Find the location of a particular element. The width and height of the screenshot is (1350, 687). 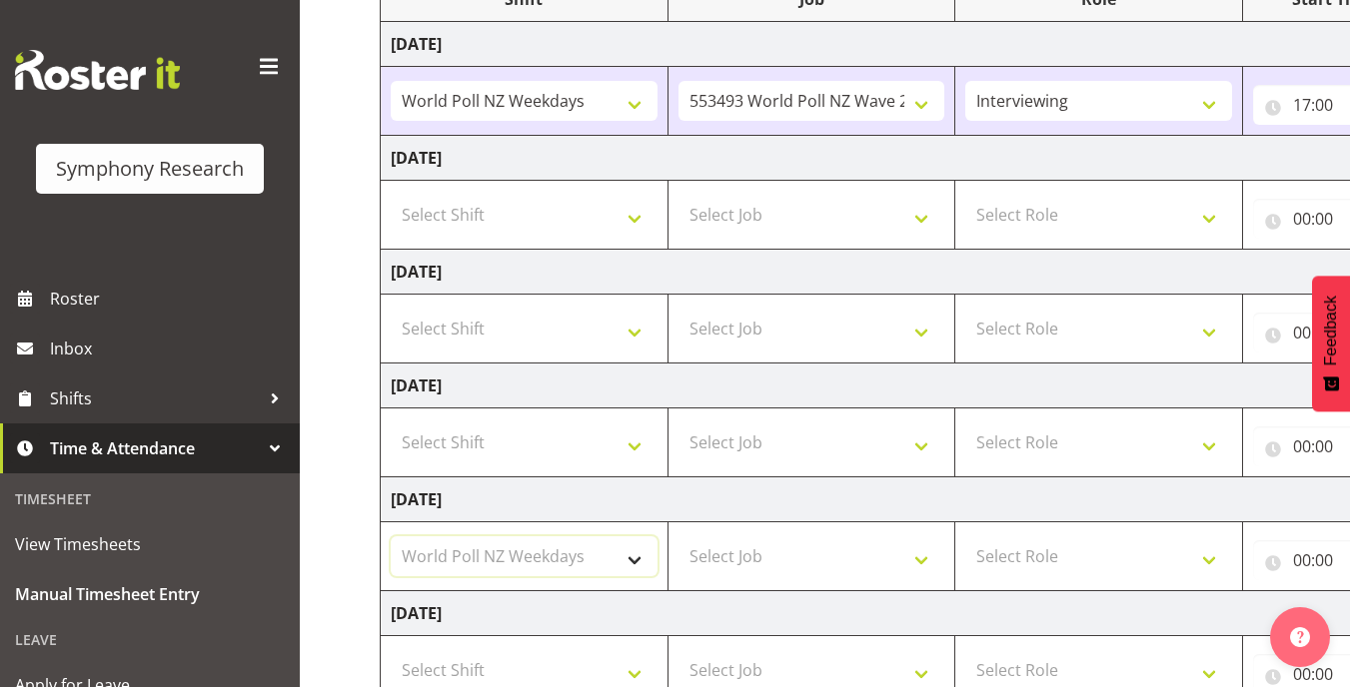

div: Timesheet is located at coordinates (150, 499).